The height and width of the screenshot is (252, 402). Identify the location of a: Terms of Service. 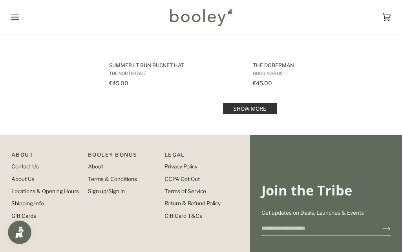
(185, 191).